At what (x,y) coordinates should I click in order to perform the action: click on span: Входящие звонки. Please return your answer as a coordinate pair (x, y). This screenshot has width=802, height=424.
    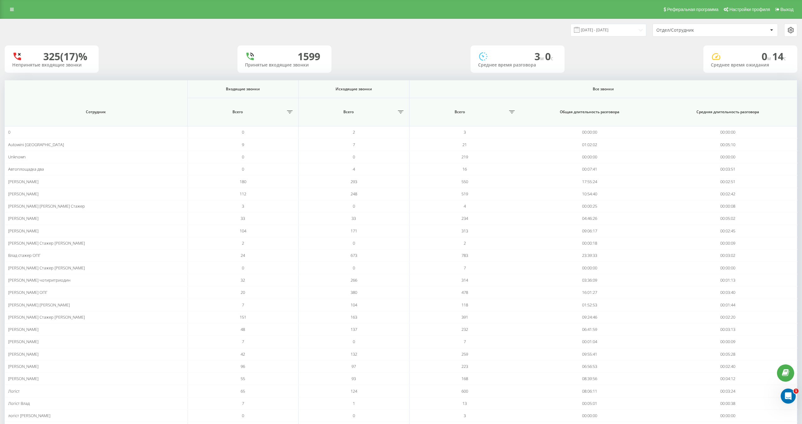
    Looking at the image, I should click on (243, 89).